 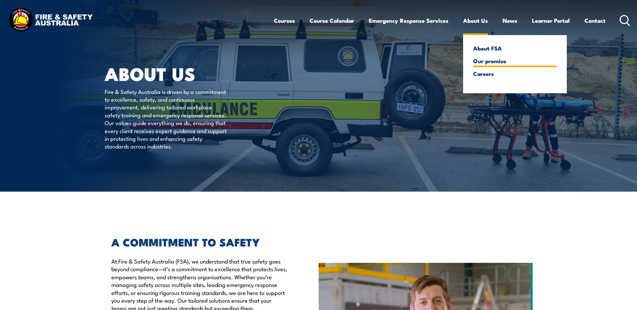 What do you see at coordinates (187, 73) in the screenshot?
I see `h1: About Us` at bounding box center [187, 73].